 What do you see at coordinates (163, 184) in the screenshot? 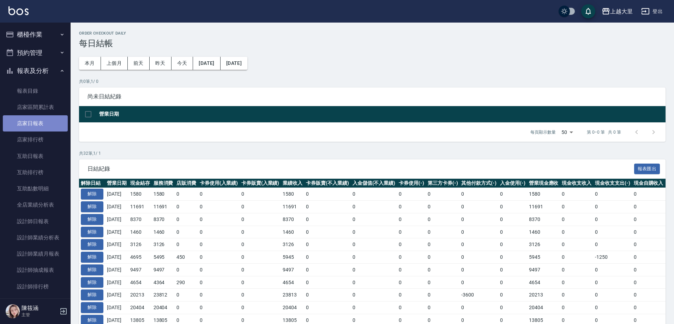
I see `th: 服務消費` at bounding box center [163, 184].